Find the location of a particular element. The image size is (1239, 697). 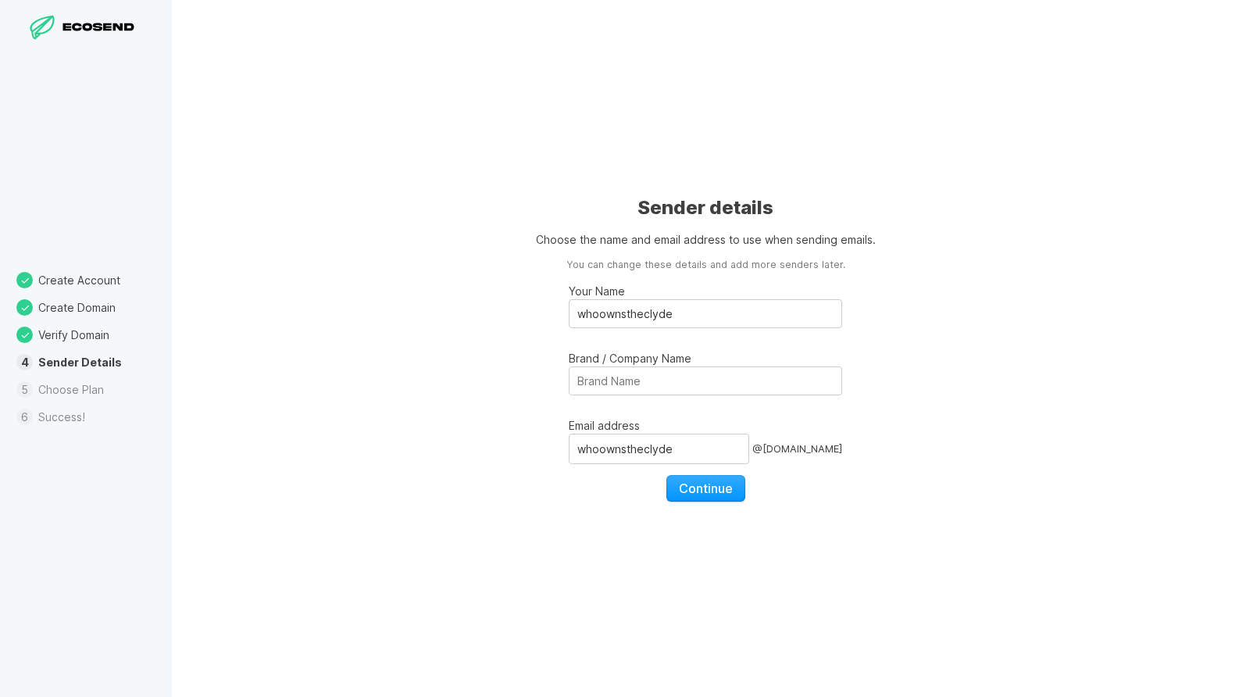

p: Brand / Company Name is located at coordinates (705, 358).